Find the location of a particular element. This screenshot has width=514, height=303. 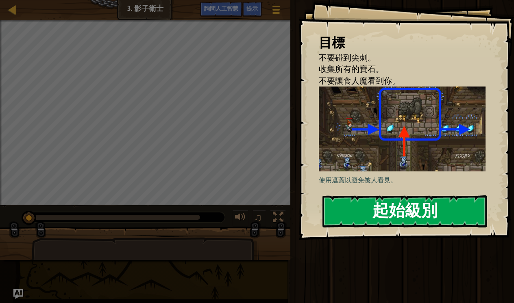

button: 調整音量 is located at coordinates (240, 218).